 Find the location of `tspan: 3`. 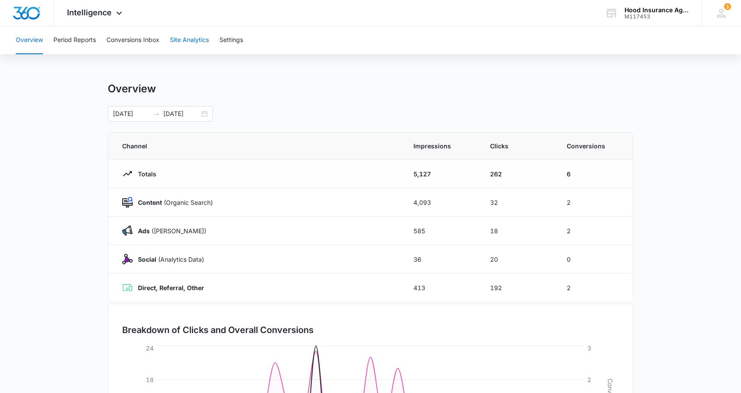

tspan: 3 is located at coordinates (589, 348).